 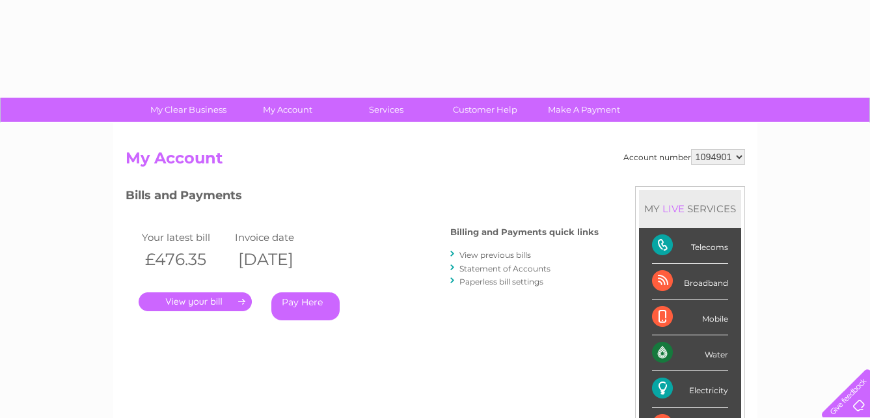 What do you see at coordinates (305, 306) in the screenshot?
I see `a: Pay Here` at bounding box center [305, 306].